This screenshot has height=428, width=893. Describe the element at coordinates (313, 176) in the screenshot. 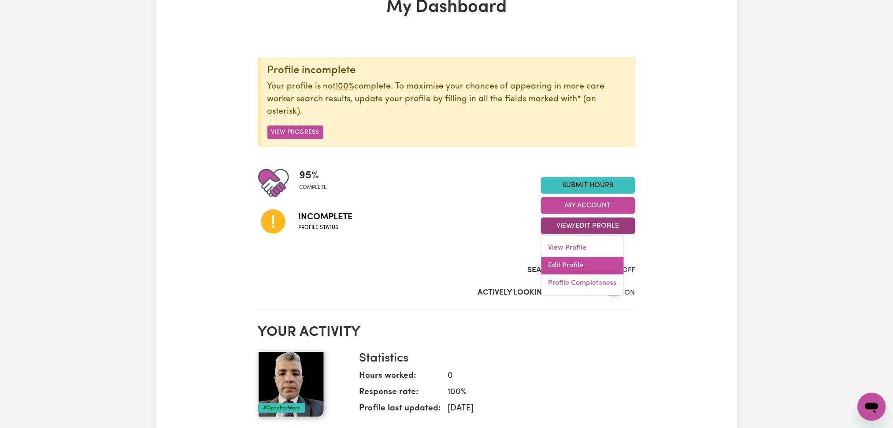

I see `span: 95 %` at that location.